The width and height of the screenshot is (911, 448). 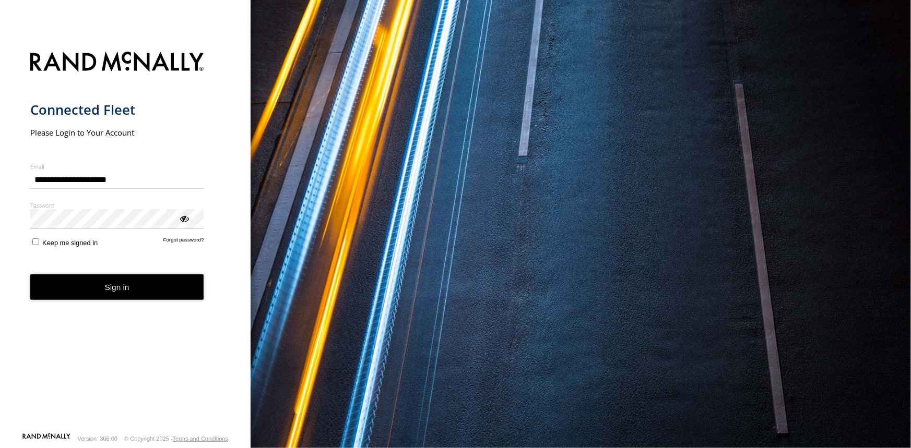 What do you see at coordinates (117, 167) in the screenshot?
I see `label: Email` at bounding box center [117, 167].